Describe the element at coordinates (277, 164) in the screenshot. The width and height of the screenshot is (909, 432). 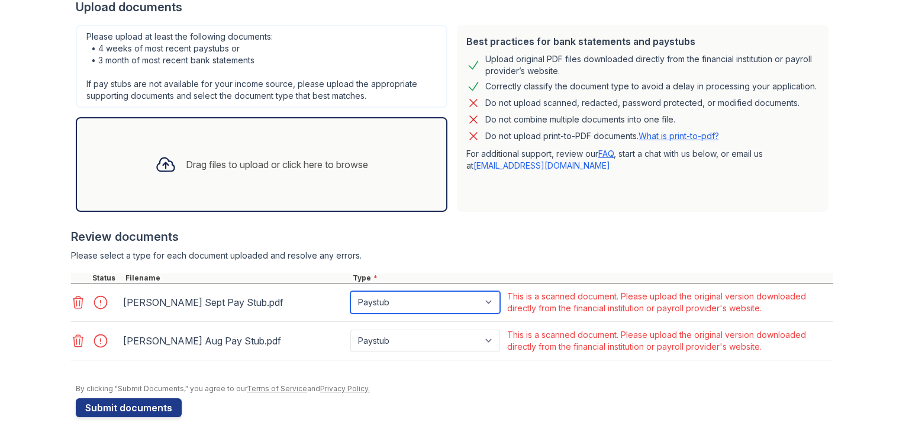
I see `div: Drag files to upload or click here to browse` at that location.